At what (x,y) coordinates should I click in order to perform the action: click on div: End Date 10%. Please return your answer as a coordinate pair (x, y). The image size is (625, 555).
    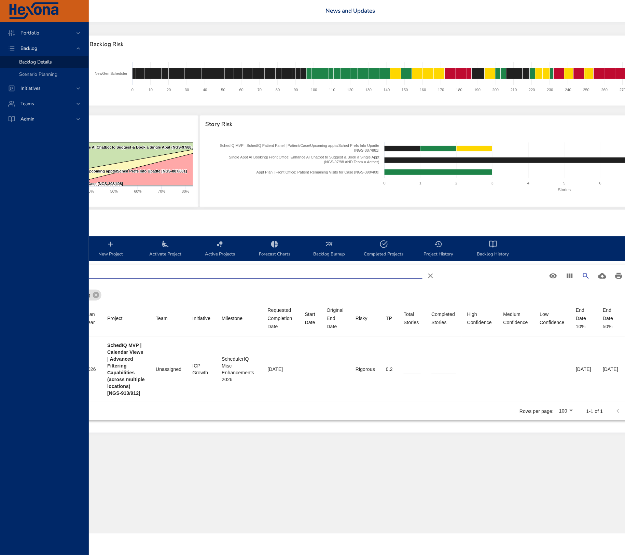
    Looking at the image, I should click on (584, 318).